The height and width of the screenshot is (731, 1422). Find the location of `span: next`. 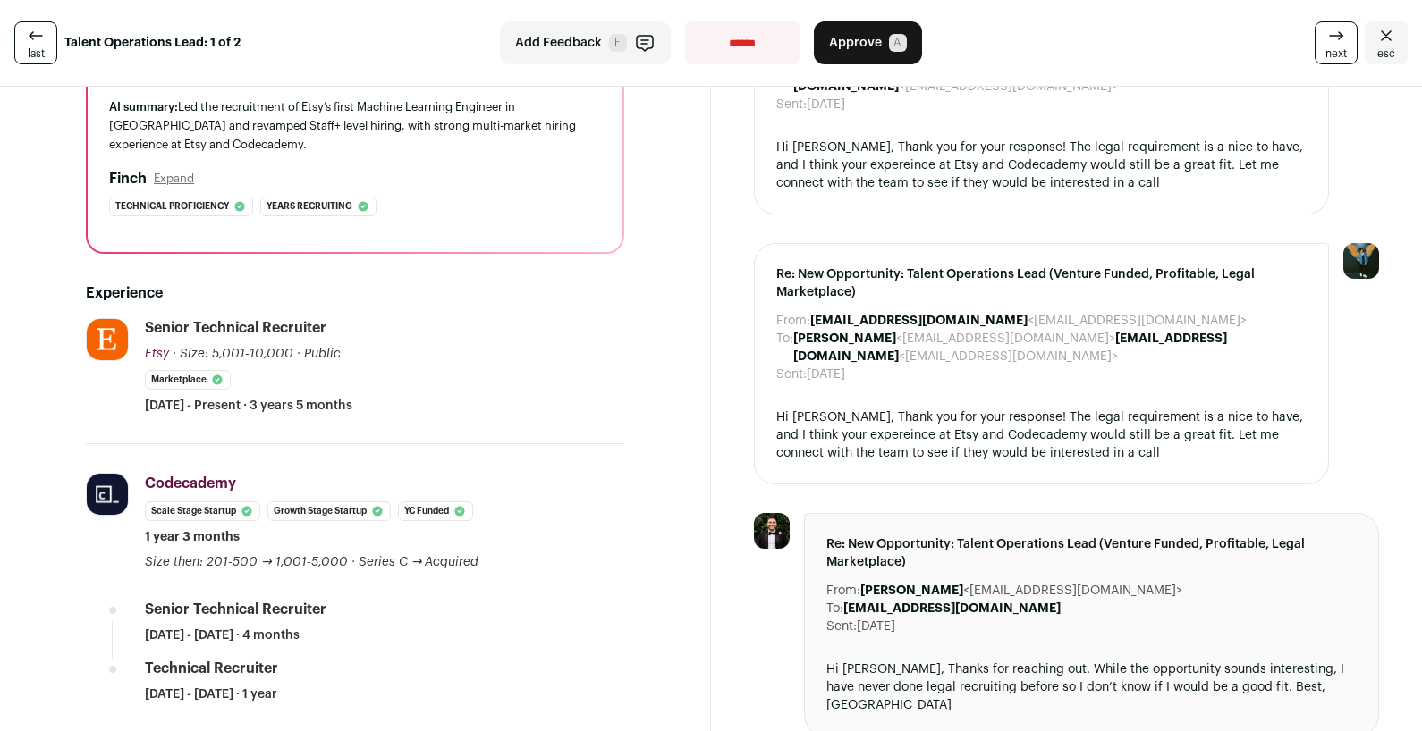

span: next is located at coordinates (1336, 54).